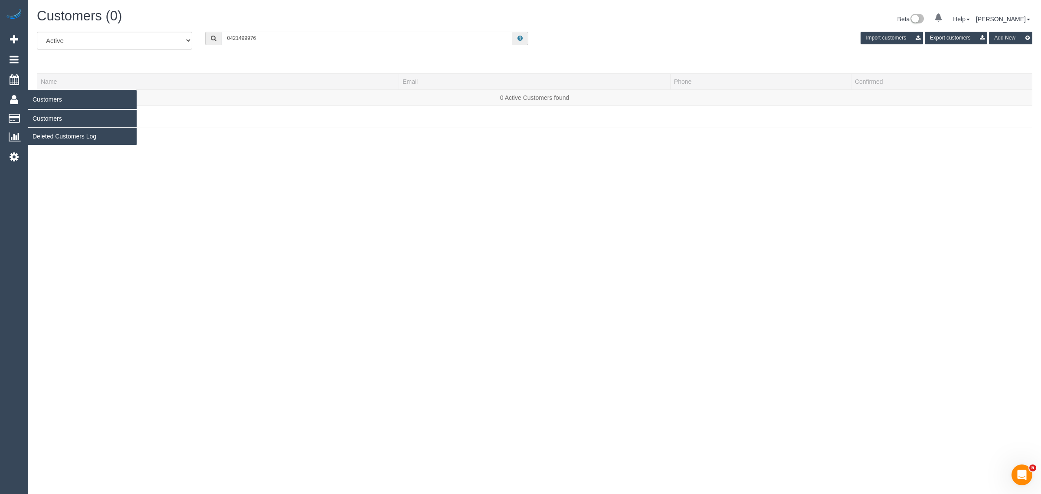 The height and width of the screenshot is (494, 1041). I want to click on a: Beta, so click(911, 19).